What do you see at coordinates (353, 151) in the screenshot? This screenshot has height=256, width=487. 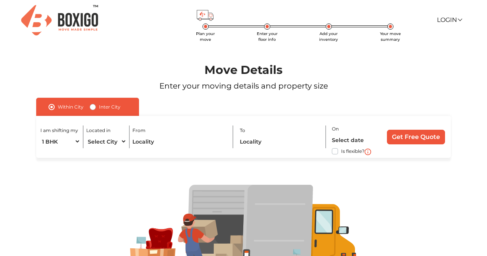 I see `label: Is flexible?` at bounding box center [353, 151].